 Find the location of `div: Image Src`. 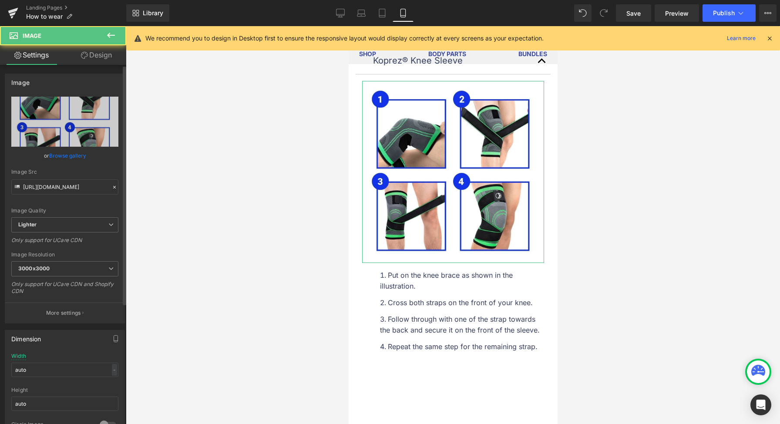

div: Image Src is located at coordinates (65, 172).